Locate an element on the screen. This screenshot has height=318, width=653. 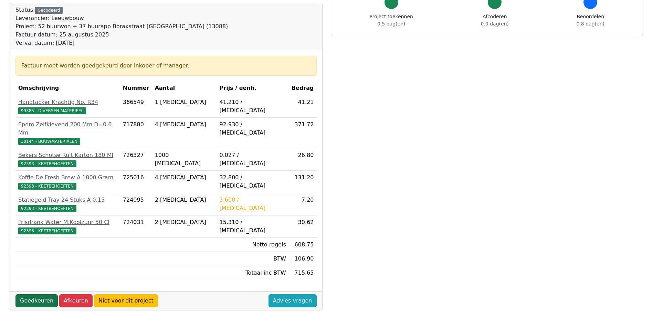
td: 724095 is located at coordinates (136, 204).